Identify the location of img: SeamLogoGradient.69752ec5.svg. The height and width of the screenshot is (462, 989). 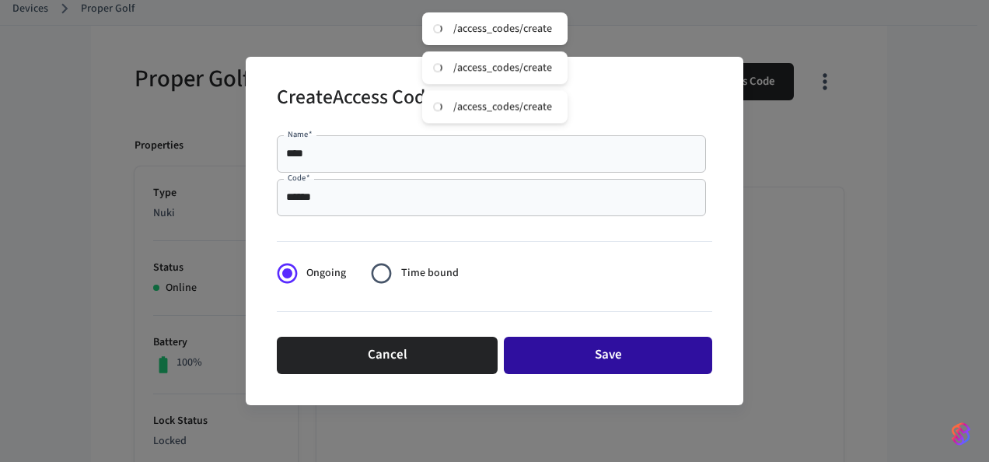
(961, 434).